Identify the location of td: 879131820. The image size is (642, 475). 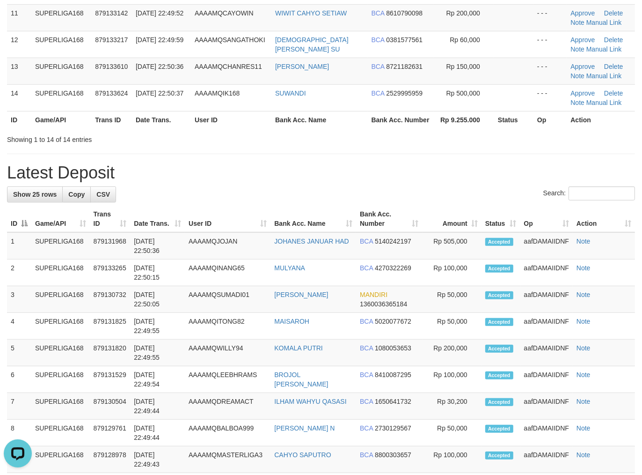
(110, 352).